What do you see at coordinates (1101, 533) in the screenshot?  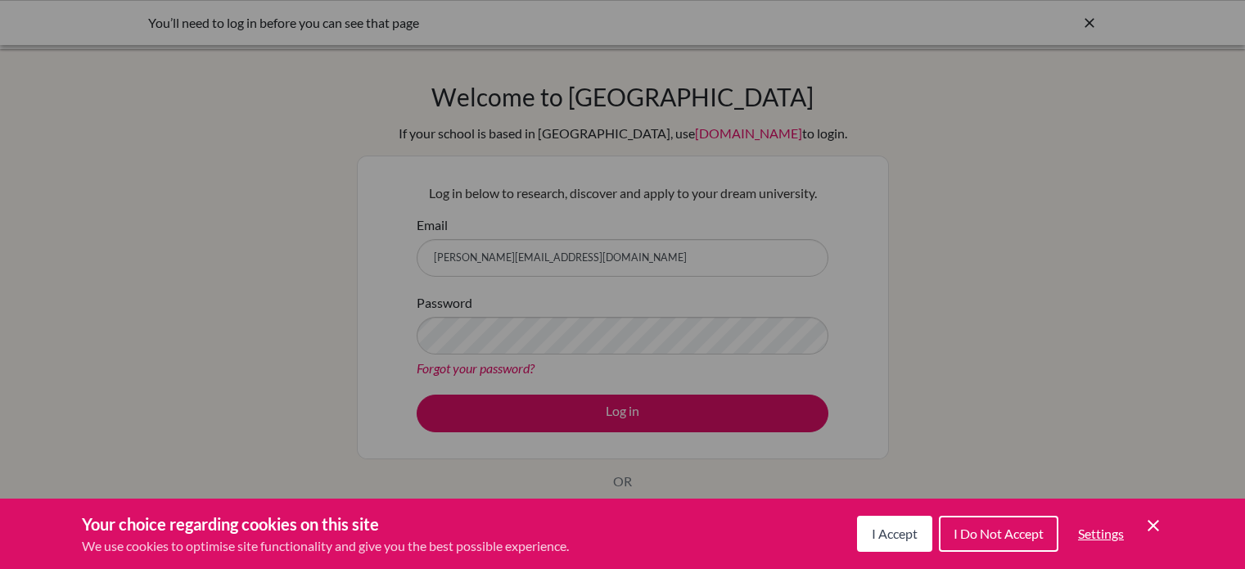 I see `span: Settings` at bounding box center [1101, 533].